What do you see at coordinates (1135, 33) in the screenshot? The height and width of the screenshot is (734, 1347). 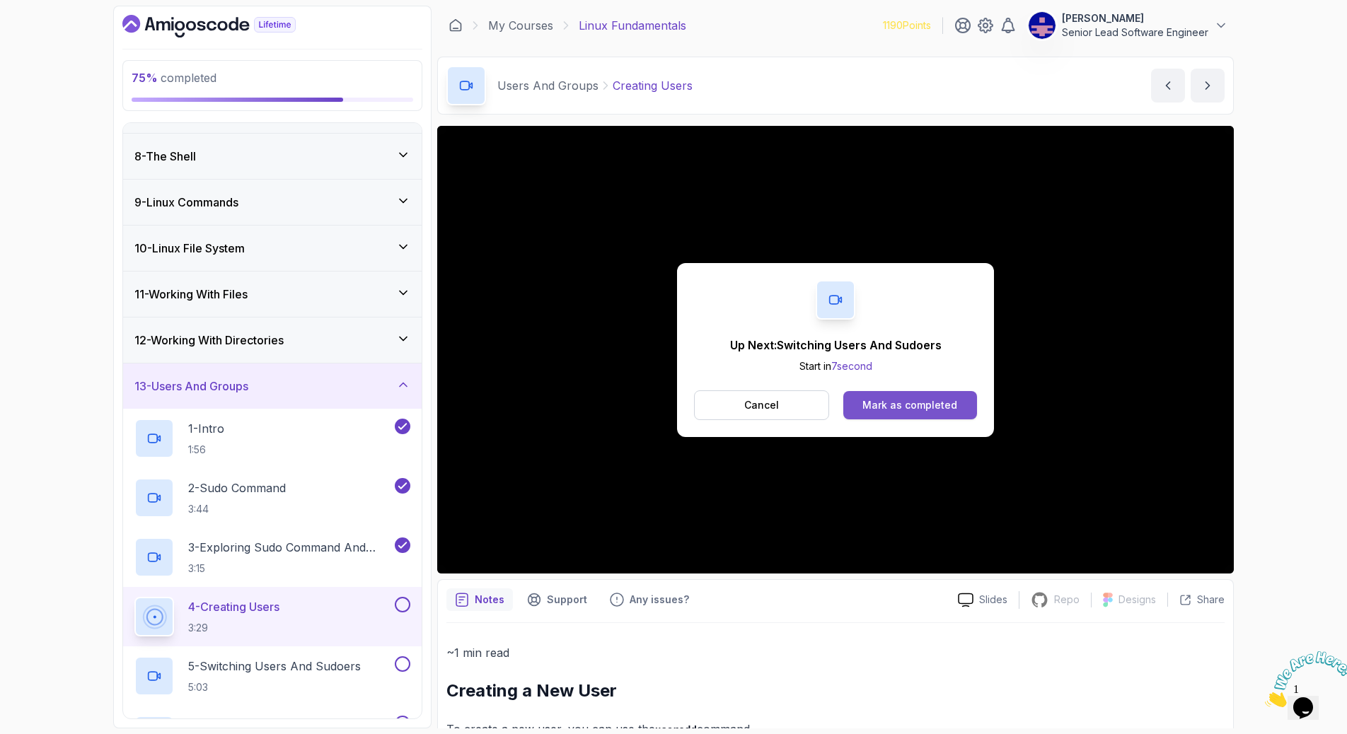 I see `p: Senior Lead Software Engineer` at bounding box center [1135, 33].